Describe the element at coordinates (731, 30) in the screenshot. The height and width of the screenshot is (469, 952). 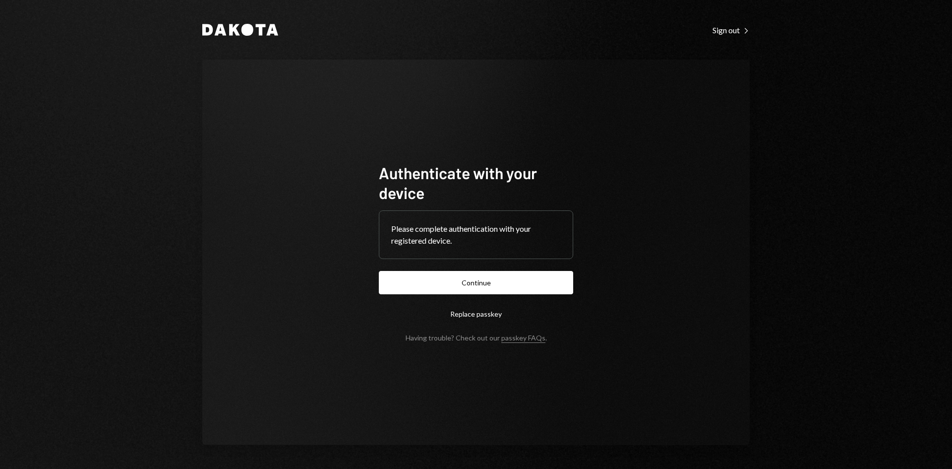
I see `a: Sign out` at that location.